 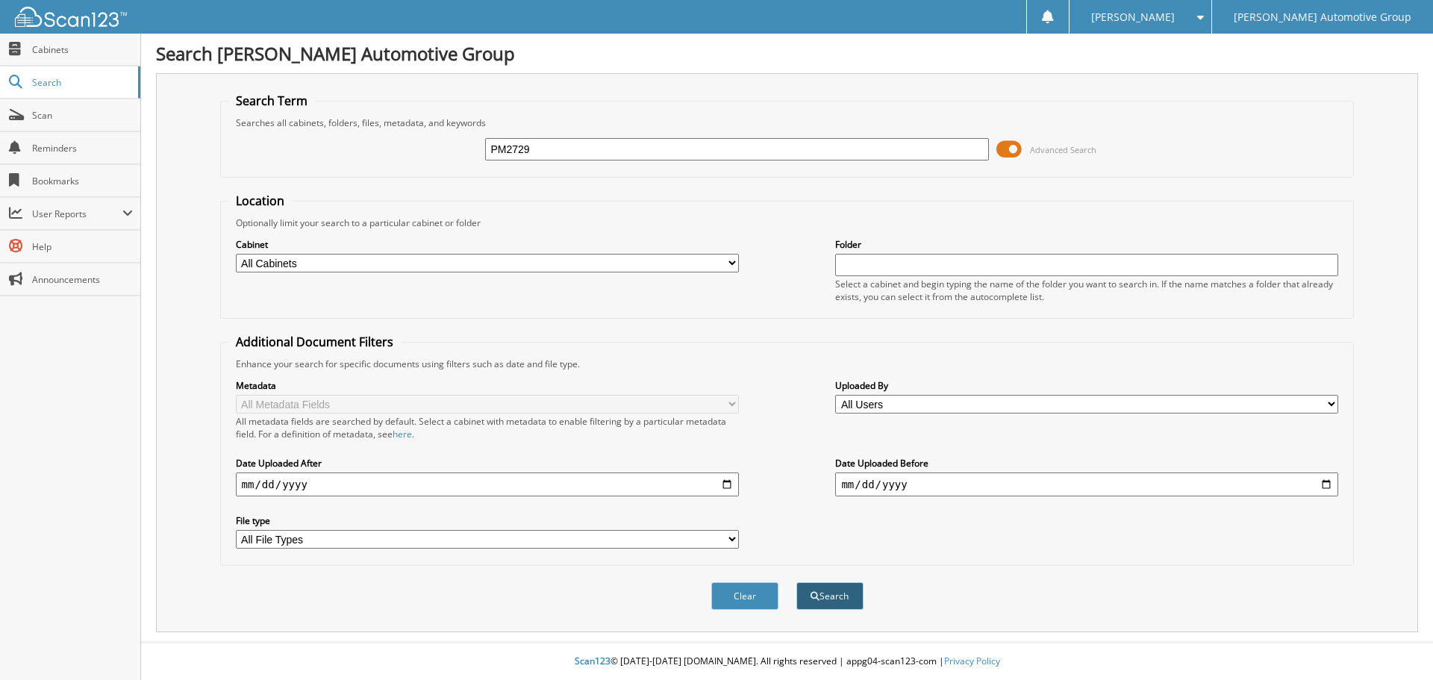 I want to click on div: All metadata fields are searched by default. Select a cabinet with metadata to enable filtering b..., so click(x=487, y=428).